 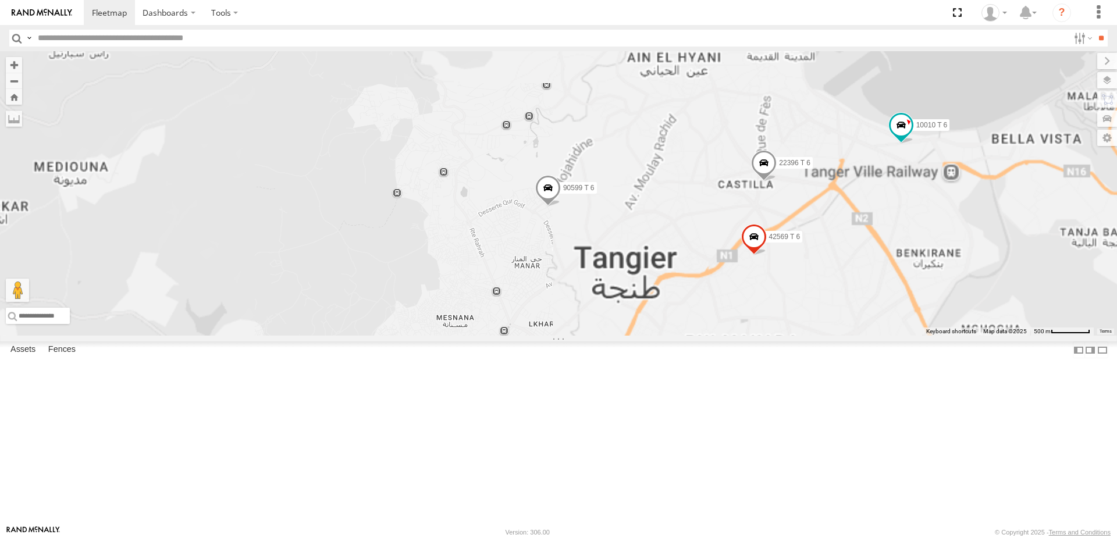 I want to click on label: Hide Summary Table, so click(x=1103, y=350).